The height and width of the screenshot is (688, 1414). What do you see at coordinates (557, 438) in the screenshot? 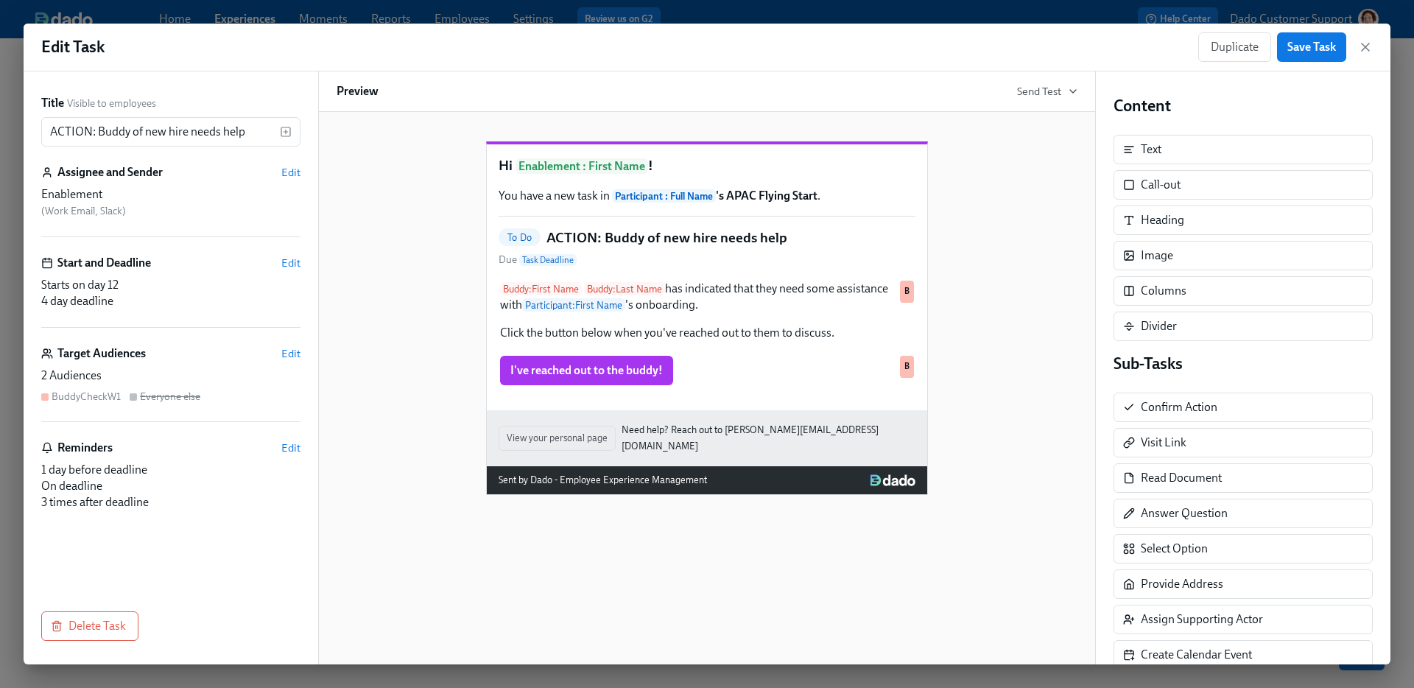
I see `button: View your personal page` at bounding box center [557, 438].